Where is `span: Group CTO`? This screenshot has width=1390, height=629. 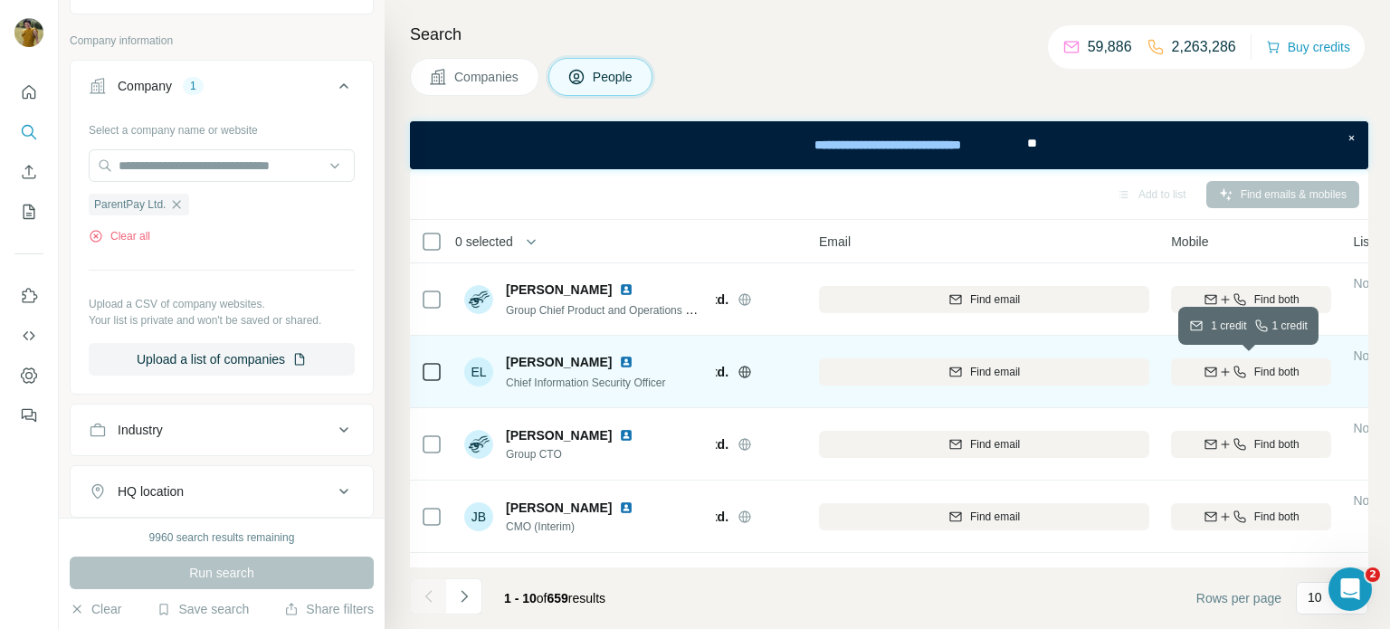
span: Group CTO is located at coordinates (573, 454).